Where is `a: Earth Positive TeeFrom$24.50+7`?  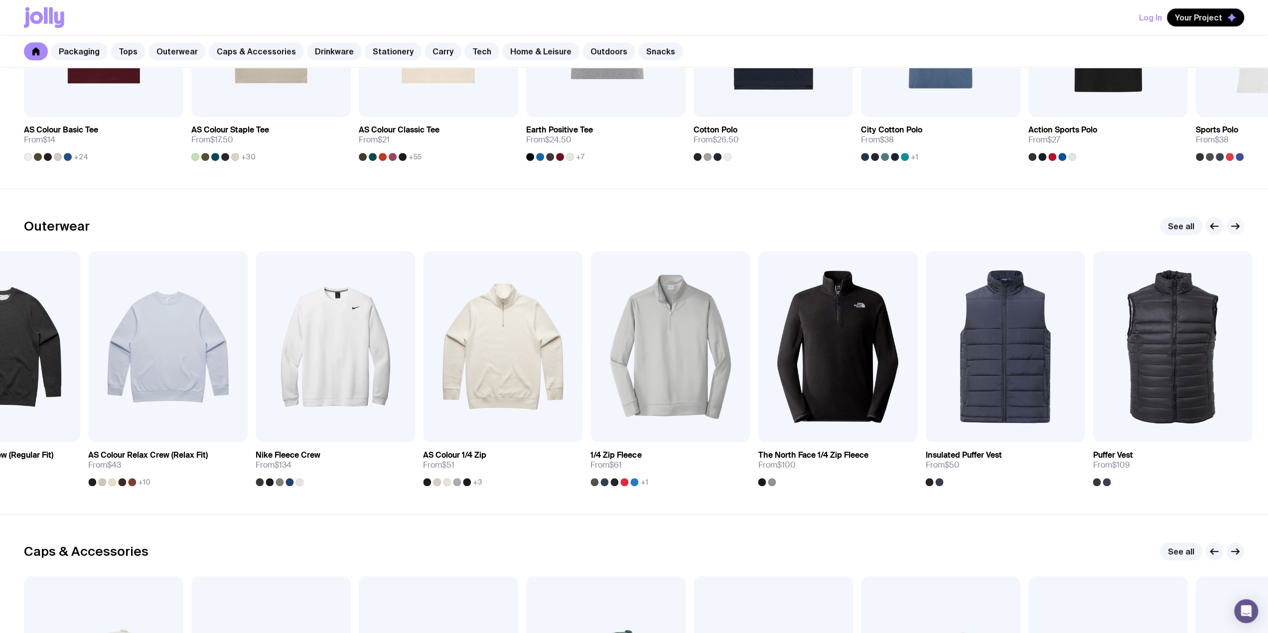 a: Earth Positive TeeFrom$24.50+7 is located at coordinates (606, 139).